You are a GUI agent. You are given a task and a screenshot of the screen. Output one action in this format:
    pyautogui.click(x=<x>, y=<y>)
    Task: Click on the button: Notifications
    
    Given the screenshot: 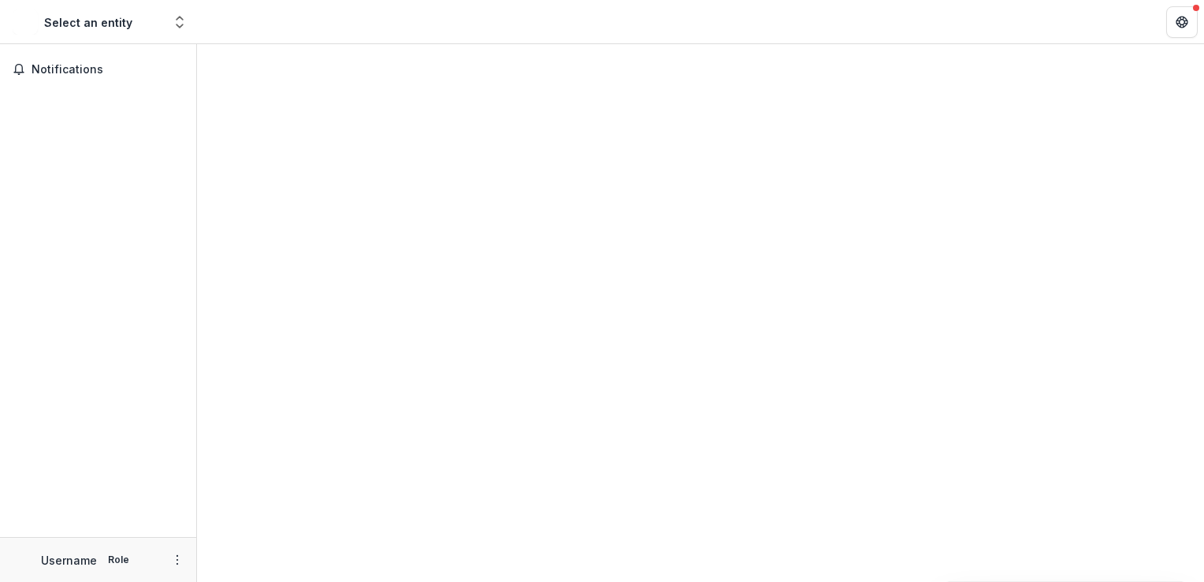 What is the action you would take?
    pyautogui.click(x=98, y=69)
    